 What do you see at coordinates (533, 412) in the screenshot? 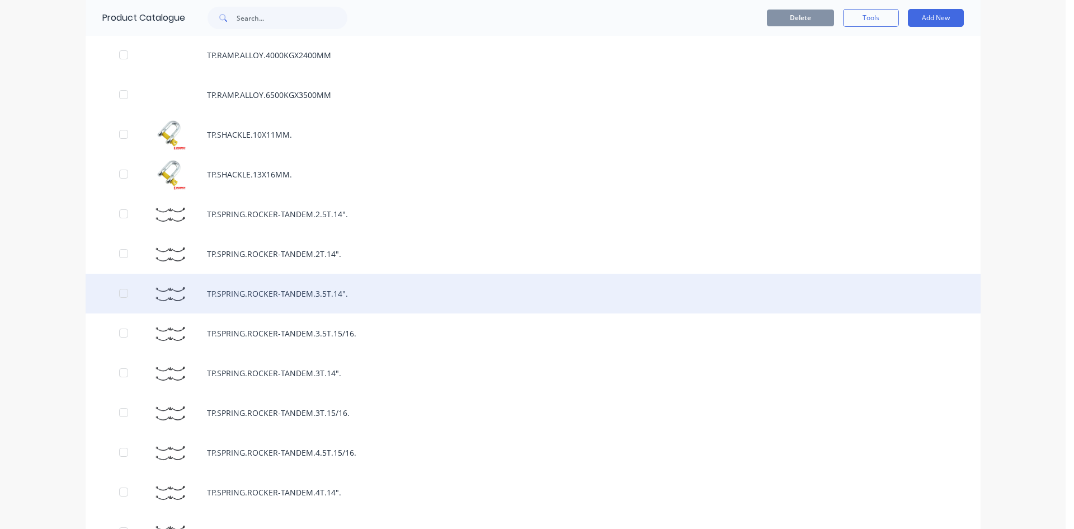
I see `div: TP.SPRING.ROCKER-TANDEM.3T.15/16.TP.SPRING.ROCKER-TANDEM.3T.15/16.` at bounding box center [533, 412].